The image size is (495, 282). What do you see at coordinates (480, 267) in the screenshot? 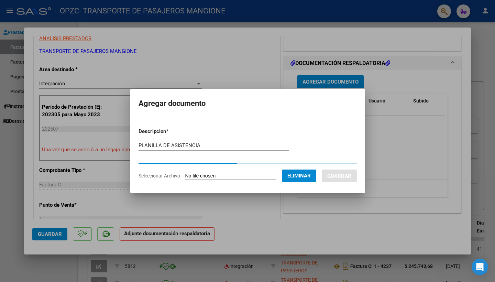
I see `div: Open Intercom Messenger` at bounding box center [480, 267].